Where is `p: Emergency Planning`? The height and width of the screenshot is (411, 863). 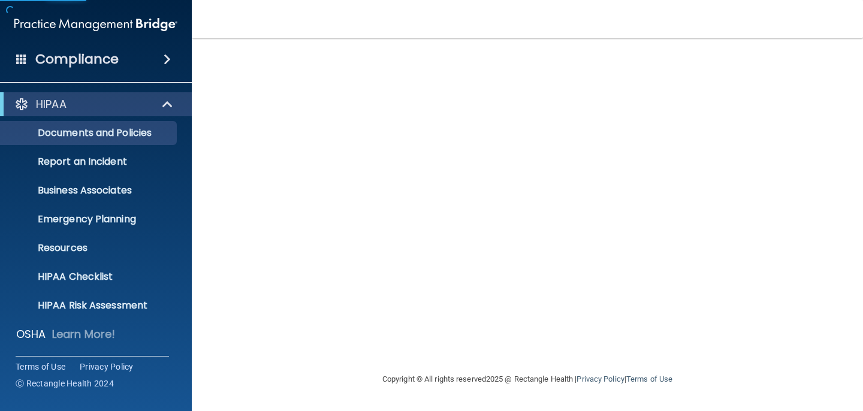 p: Emergency Planning is located at coordinates (89, 219).